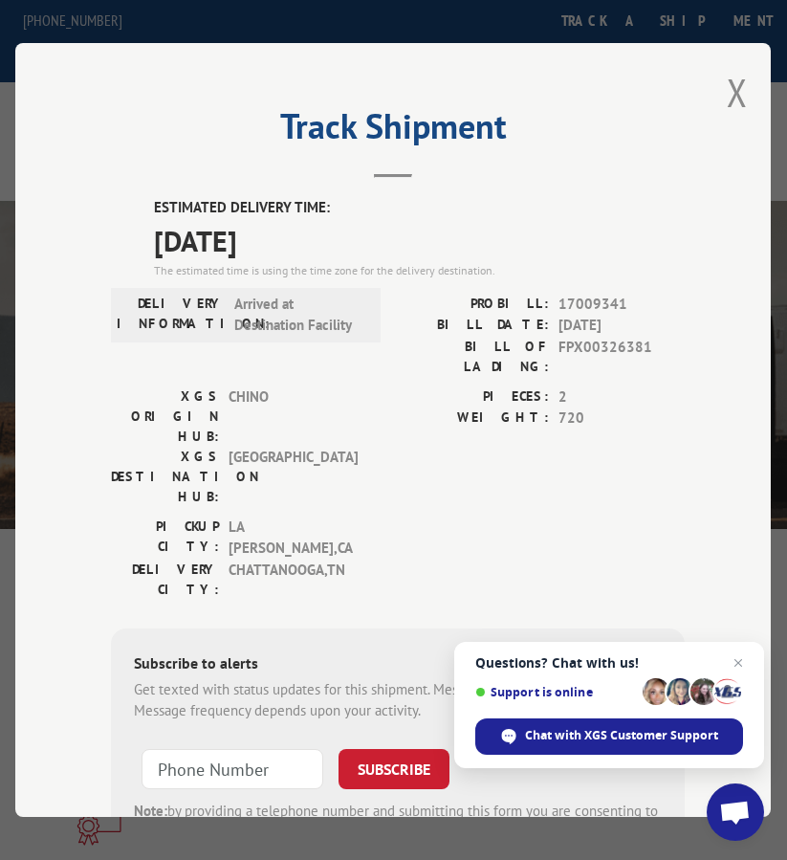 This screenshot has width=787, height=860. Describe the element at coordinates (170, 315) in the screenshot. I see `label: DELIVERY INFORMATION:` at that location.